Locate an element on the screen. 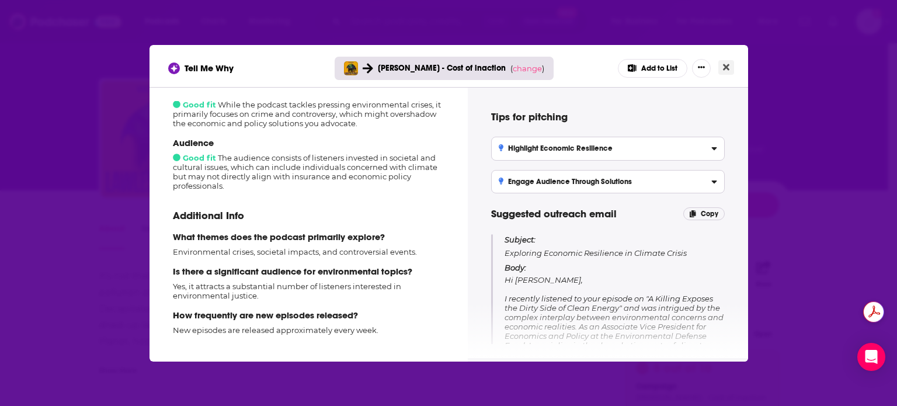  img: tell me why sparkle is located at coordinates (174, 68).